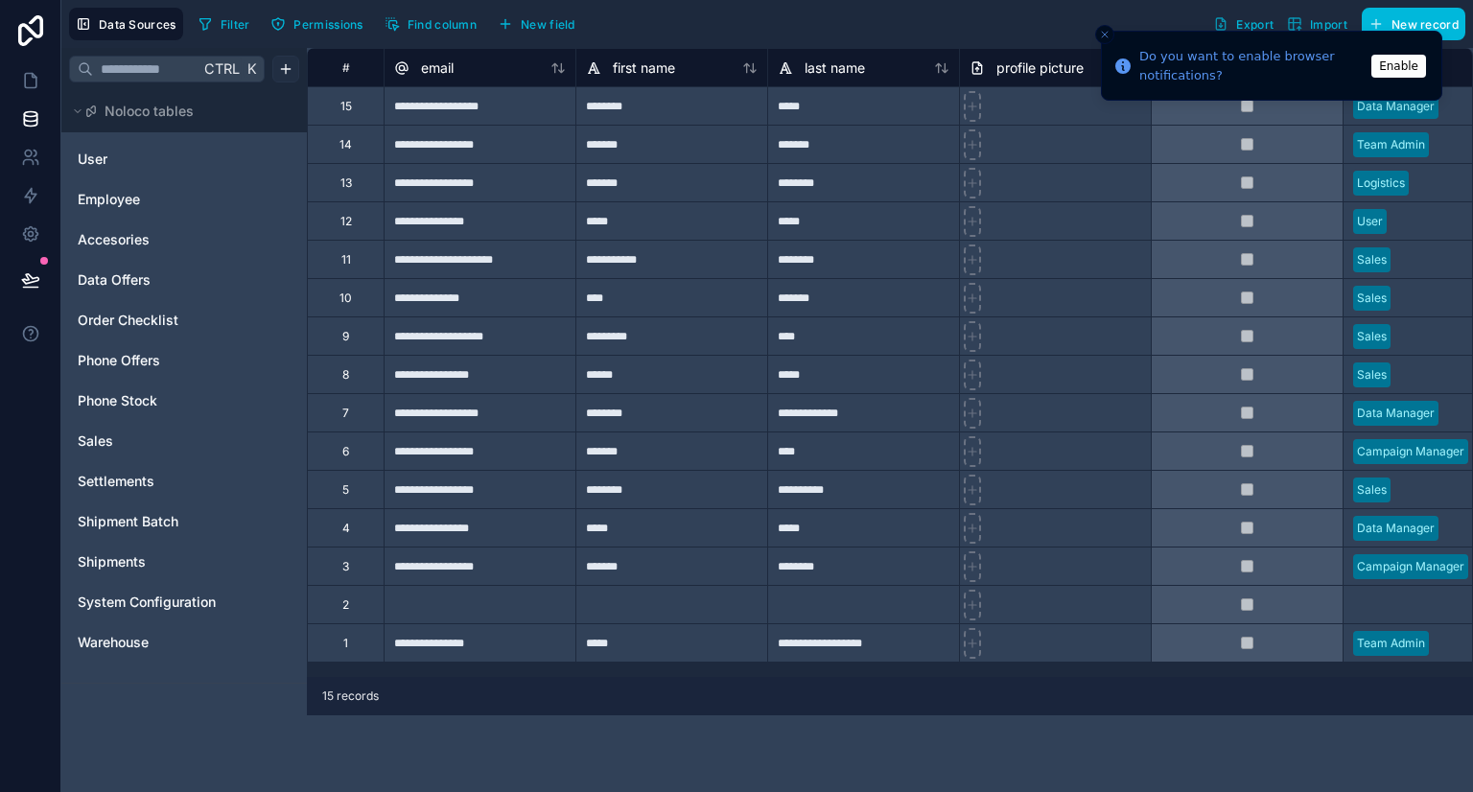 This screenshot has width=1473, height=792. What do you see at coordinates (117, 401) in the screenshot?
I see `span: Phone Stock` at bounding box center [117, 401].